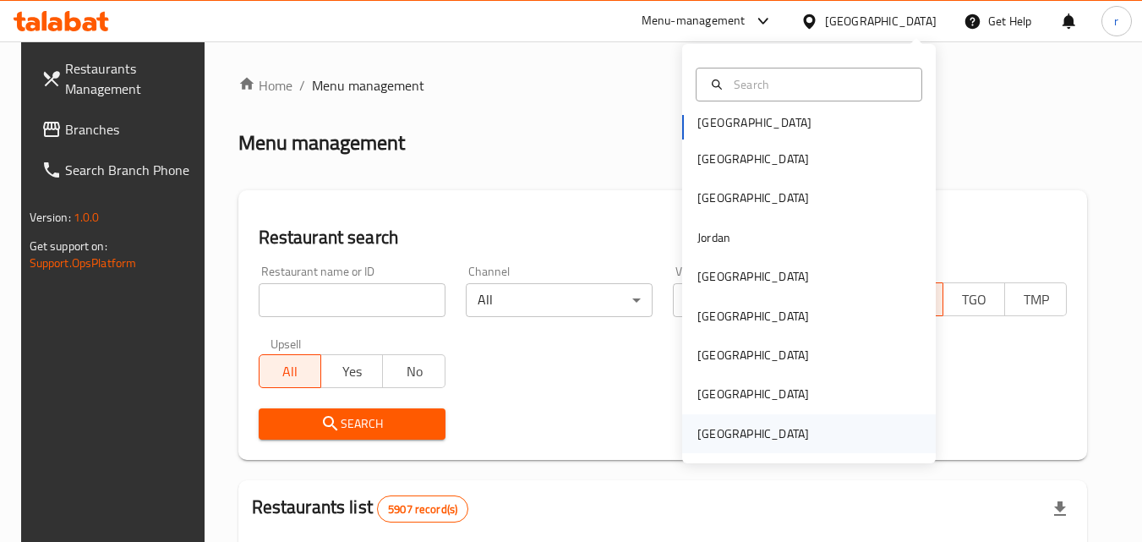 The width and height of the screenshot is (1142, 542). What do you see at coordinates (120, 79) in the screenshot?
I see `a: Restaurants Management` at bounding box center [120, 79].